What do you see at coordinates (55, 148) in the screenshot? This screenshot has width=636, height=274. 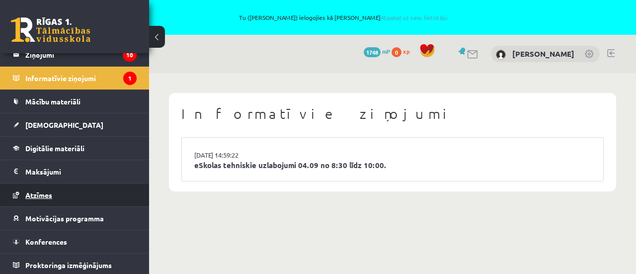 I see `span: Digitālie materiāli` at bounding box center [55, 148].